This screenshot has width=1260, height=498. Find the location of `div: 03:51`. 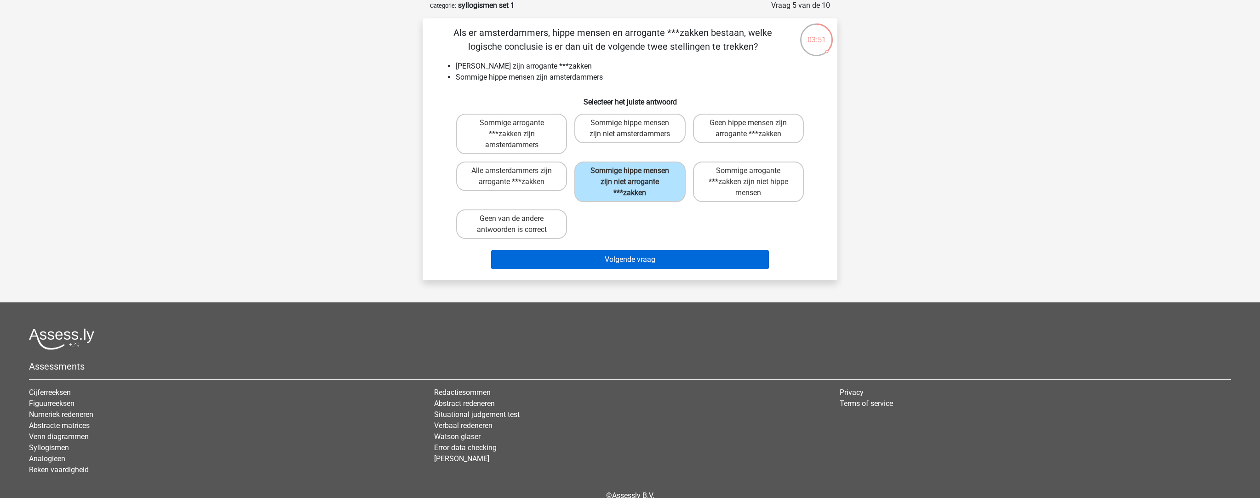

div: 03:51 is located at coordinates (816, 34).